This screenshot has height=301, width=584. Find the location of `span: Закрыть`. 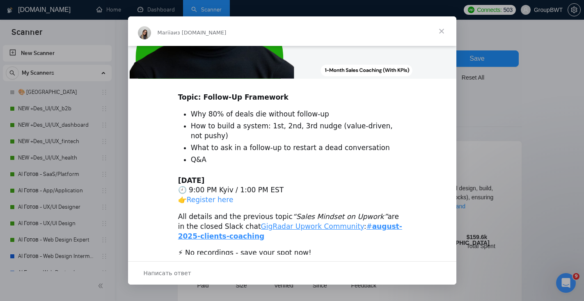

span: Закрыть is located at coordinates (442, 31).